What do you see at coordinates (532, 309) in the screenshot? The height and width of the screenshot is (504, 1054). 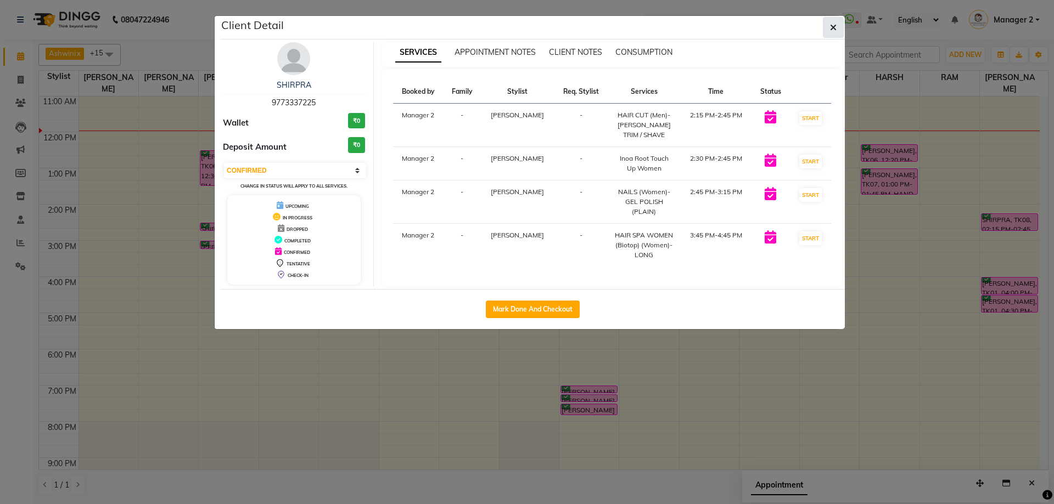 I see `button: Mark Done And Checkout` at bounding box center [532, 309].